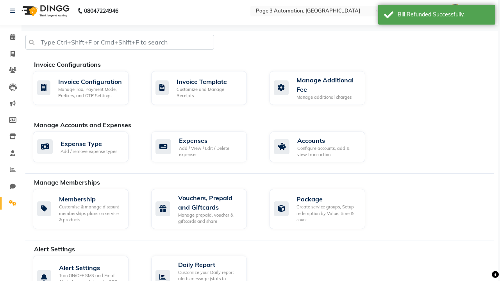  Describe the element at coordinates (267, 64) in the screenshot. I see `div: Invoice Configurations` at that location.